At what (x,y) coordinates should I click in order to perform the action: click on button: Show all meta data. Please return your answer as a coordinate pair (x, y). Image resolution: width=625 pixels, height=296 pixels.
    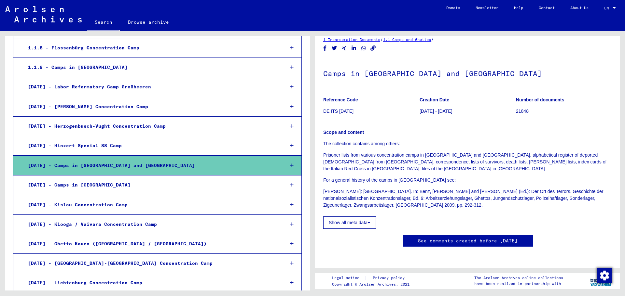
    Looking at the image, I should click on (349, 223).